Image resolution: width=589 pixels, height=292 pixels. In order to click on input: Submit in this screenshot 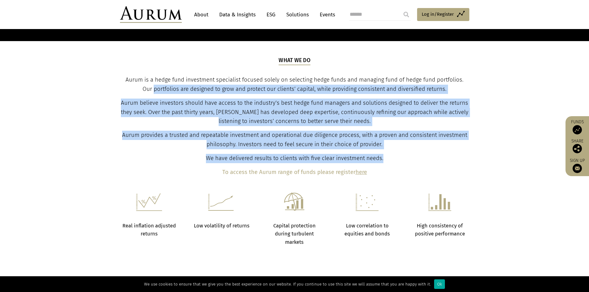, I will do `click(406, 15)`.